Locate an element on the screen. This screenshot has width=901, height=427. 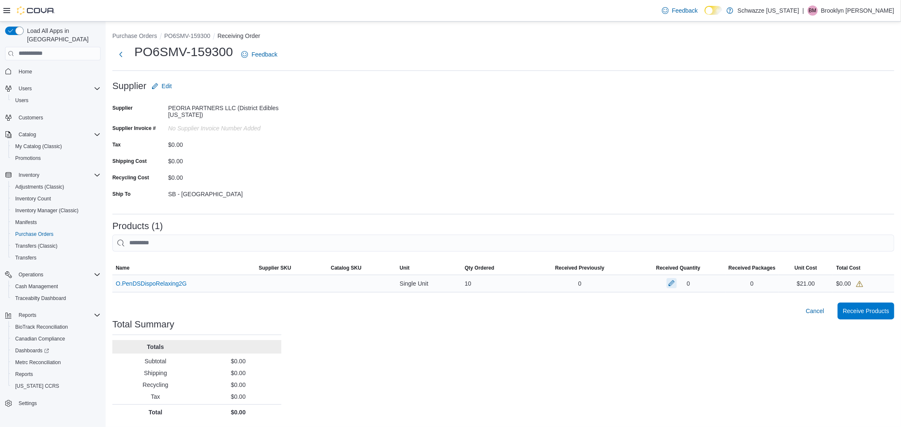
label: Recycling Cost is located at coordinates (131, 178).